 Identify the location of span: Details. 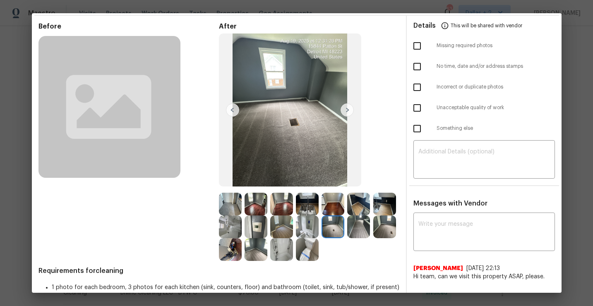
(425, 26).